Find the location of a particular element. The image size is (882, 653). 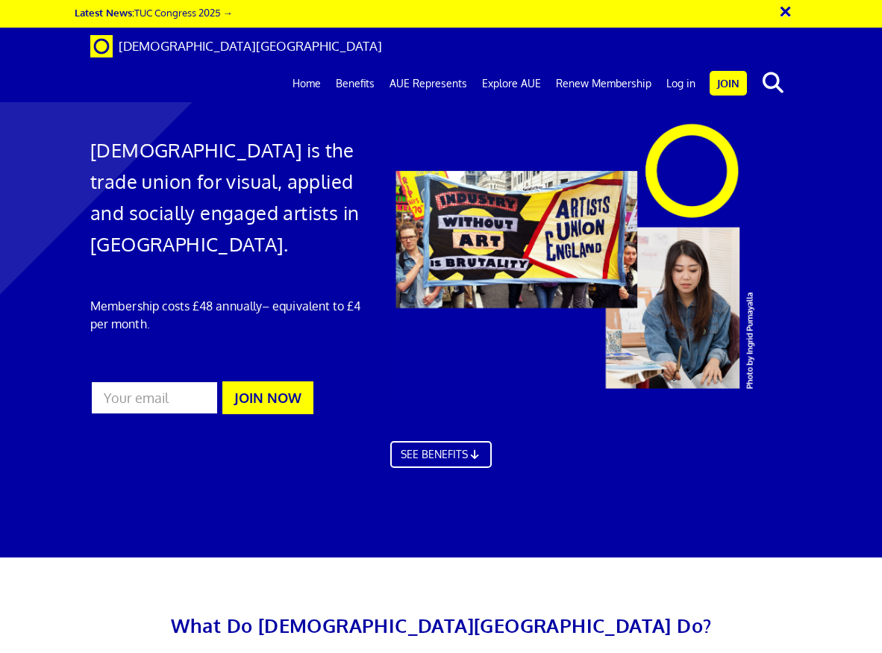

button: JOIN NOW is located at coordinates (268, 398).